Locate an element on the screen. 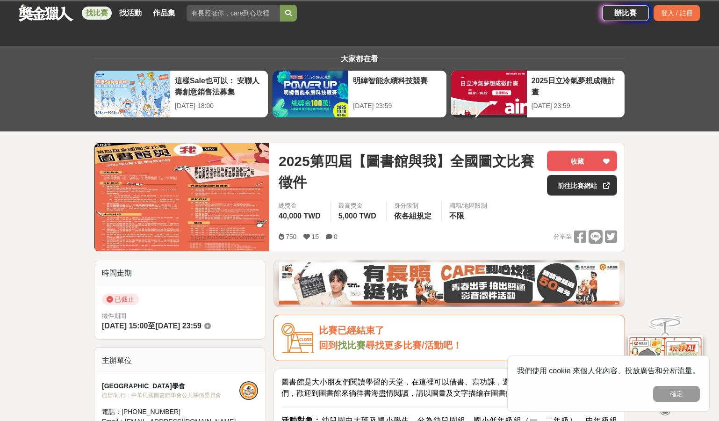 This screenshot has height=421, width=719. div: 國籍/地區限制 is located at coordinates (468, 206).